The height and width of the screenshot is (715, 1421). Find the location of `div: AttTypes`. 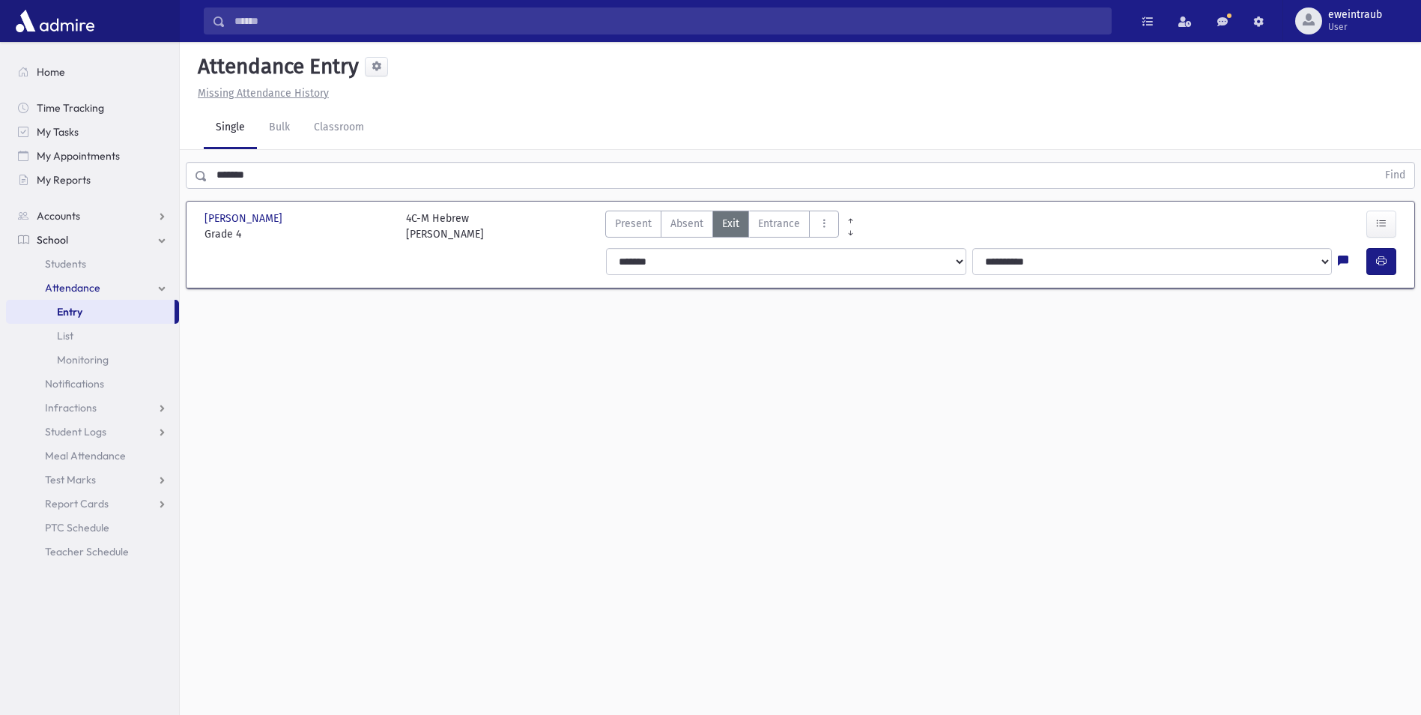

div: AttTypes is located at coordinates (722, 226).